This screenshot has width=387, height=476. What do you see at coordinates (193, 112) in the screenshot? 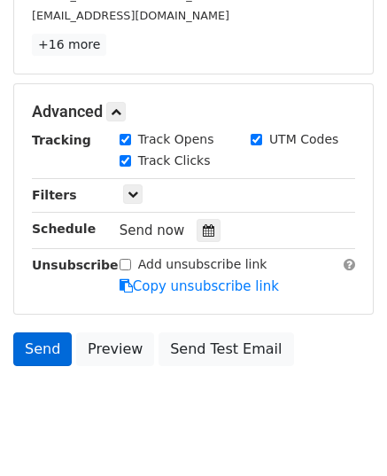
I see `h5: Advanced` at bounding box center [193, 112].